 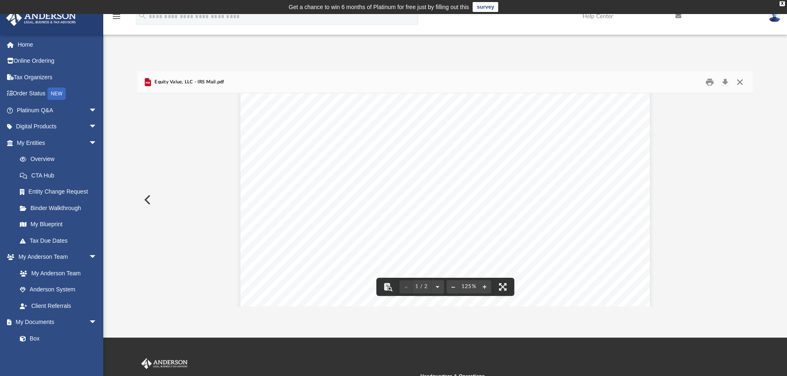 I want to click on a: Entity Change Request, so click(x=60, y=192).